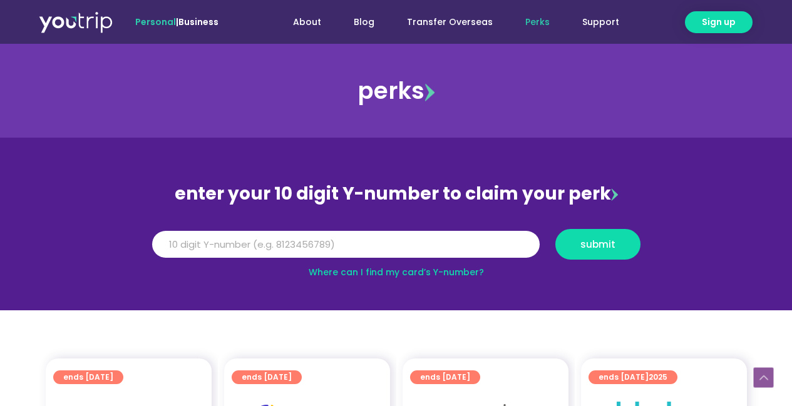 Image resolution: width=792 pixels, height=406 pixels. I want to click on span: Personal, so click(155, 22).